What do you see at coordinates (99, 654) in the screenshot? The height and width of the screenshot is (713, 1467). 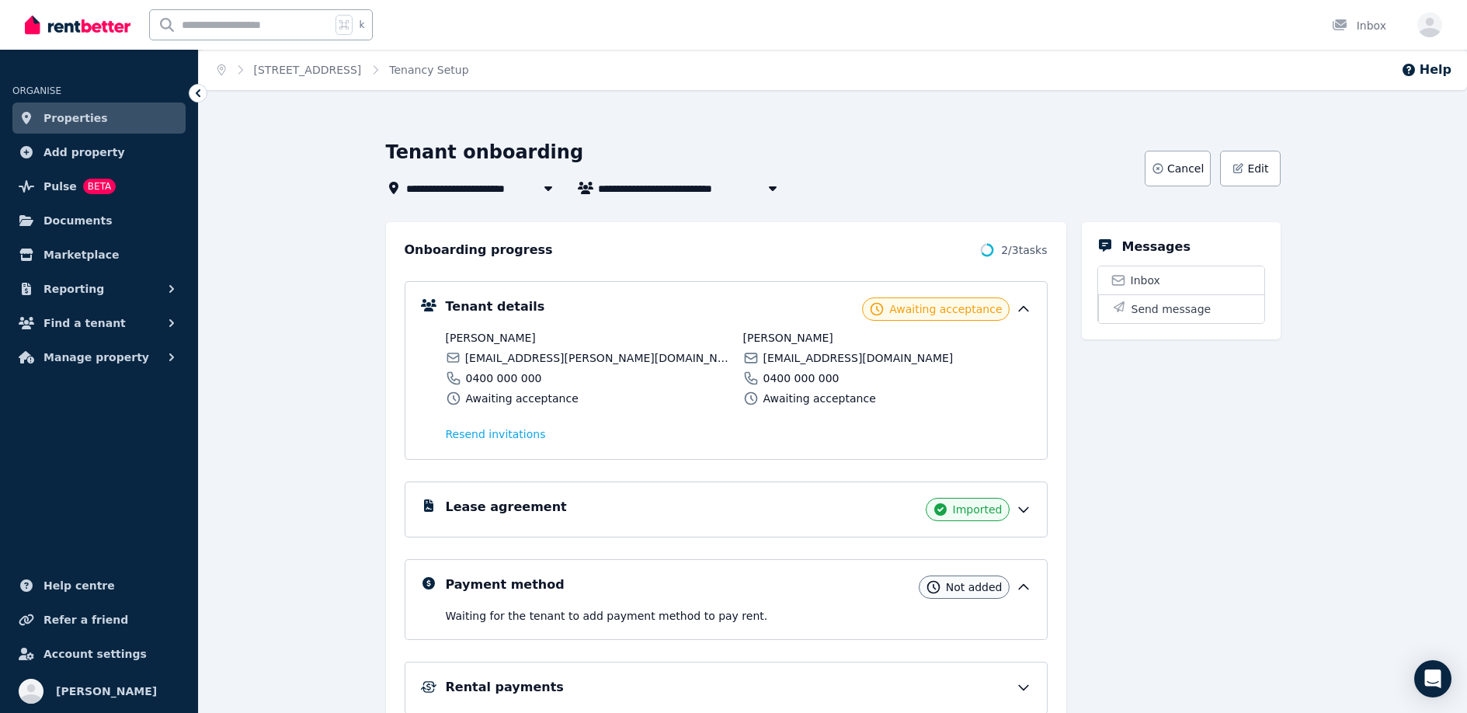 I see `a: Account settings` at bounding box center [99, 654].